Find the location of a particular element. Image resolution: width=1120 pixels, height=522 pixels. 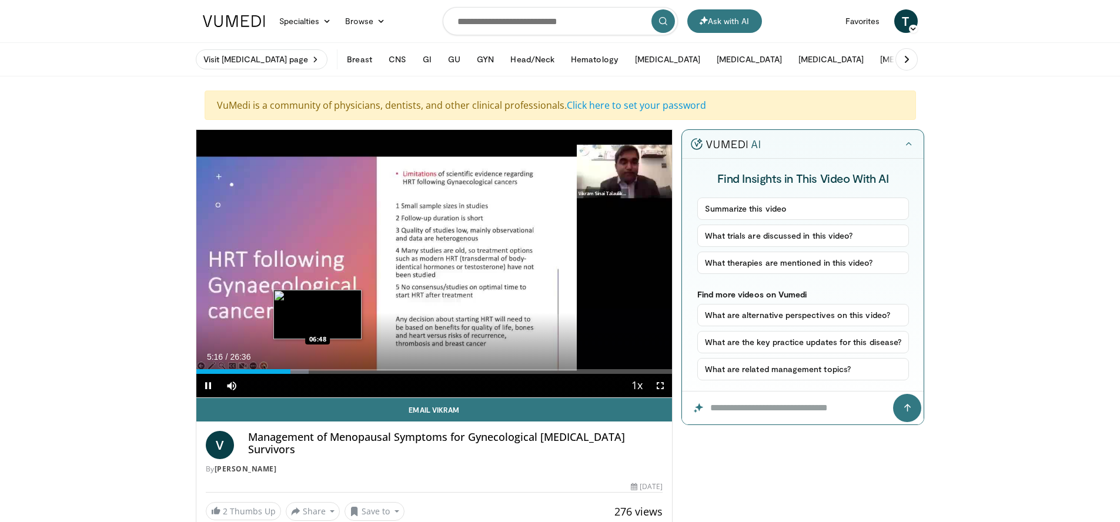

div: By is located at coordinates (434, 469).